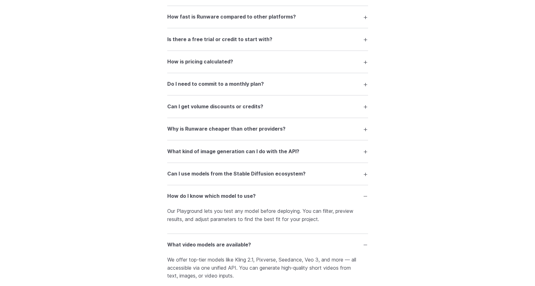  What do you see at coordinates (232, 17) in the screenshot?
I see `h3: How fast is Runware compared to other platforms?` at bounding box center [232, 17].